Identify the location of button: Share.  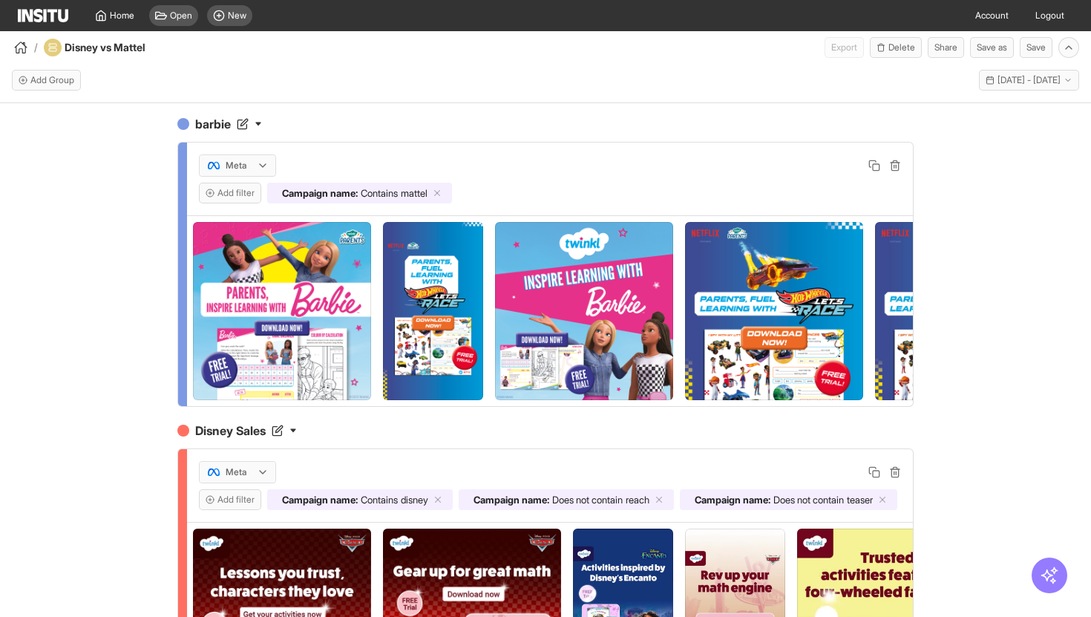
(946, 48).